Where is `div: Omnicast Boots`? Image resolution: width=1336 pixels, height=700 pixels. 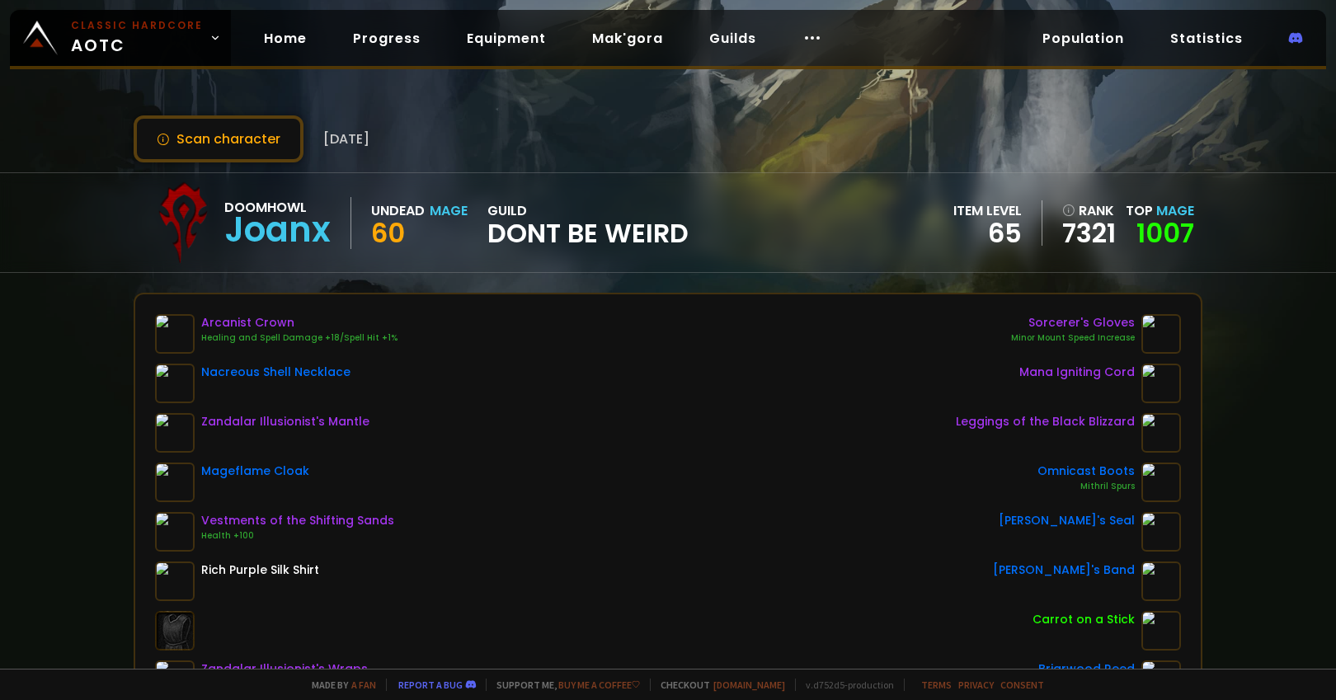
div: Omnicast Boots is located at coordinates (1086, 471).